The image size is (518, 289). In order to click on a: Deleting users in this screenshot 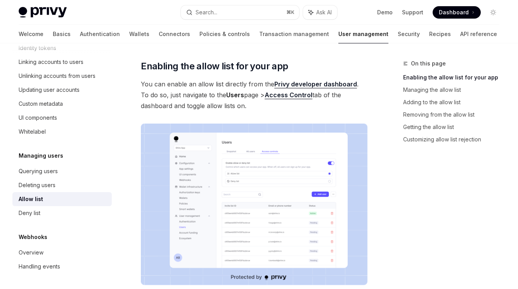, I will do `click(62, 185)`.